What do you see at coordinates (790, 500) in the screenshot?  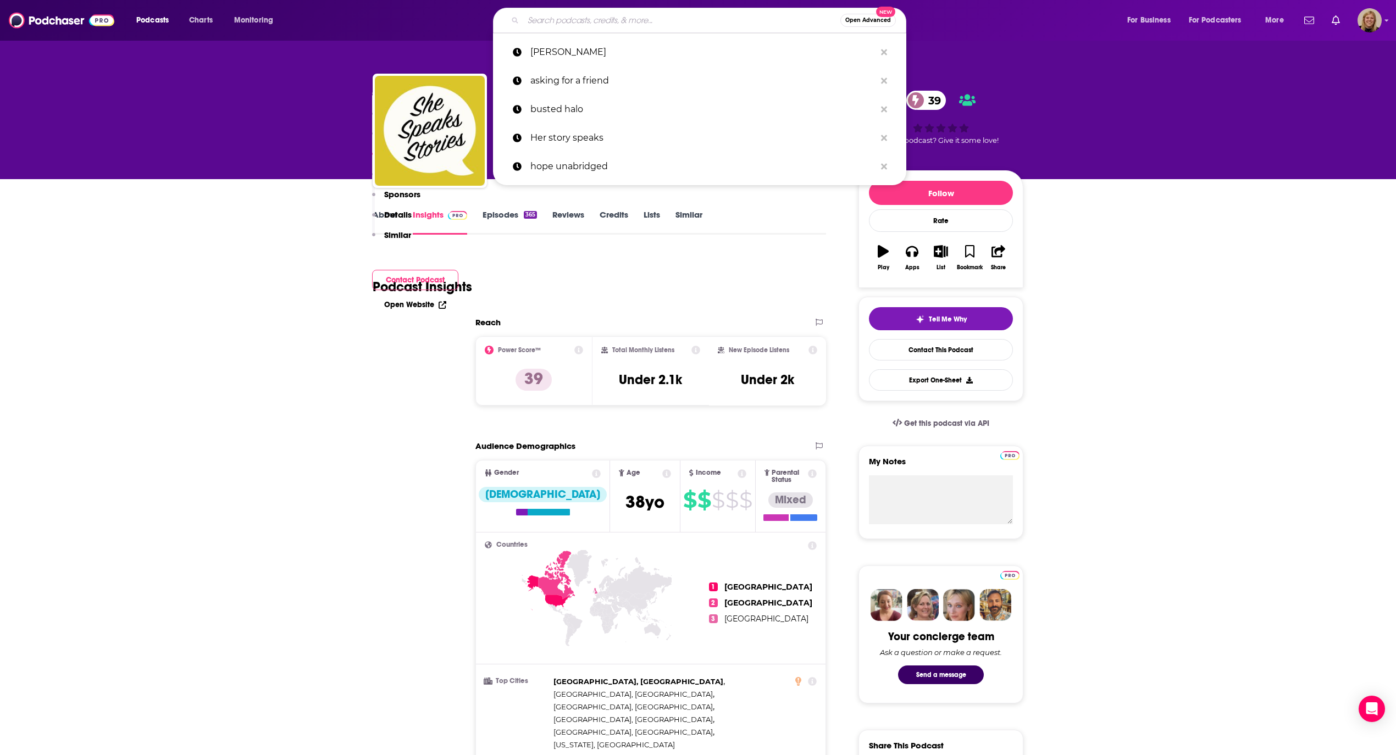 I see `div: Mixed` at bounding box center [790, 500].